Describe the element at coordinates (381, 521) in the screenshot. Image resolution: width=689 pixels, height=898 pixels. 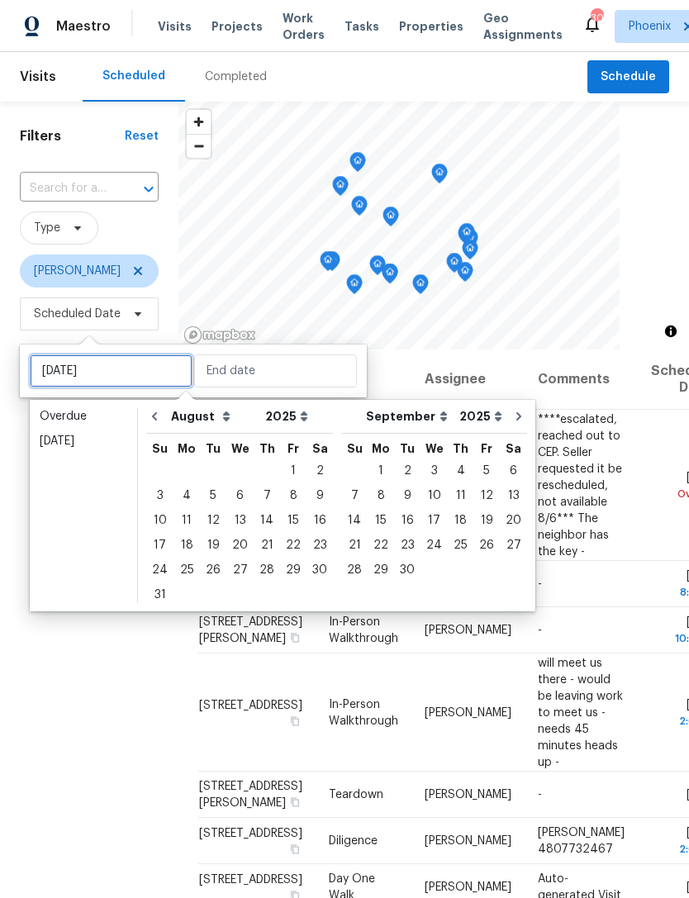
I see `div: Mon Sep 15 2025` at that location.